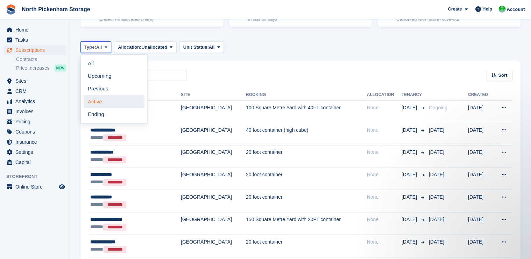 The image size is (531, 259). Describe the element at coordinates (36, 142) in the screenshot. I see `span: Insurance` at that location.